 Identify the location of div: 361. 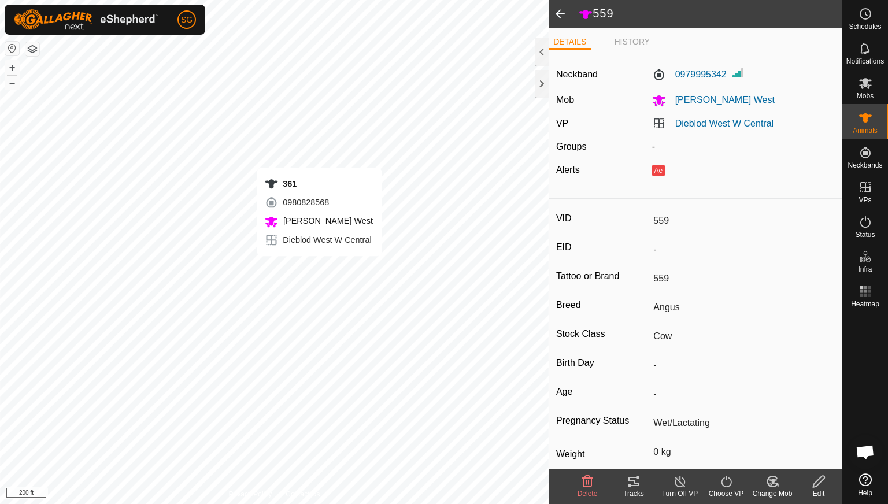
(319, 184).